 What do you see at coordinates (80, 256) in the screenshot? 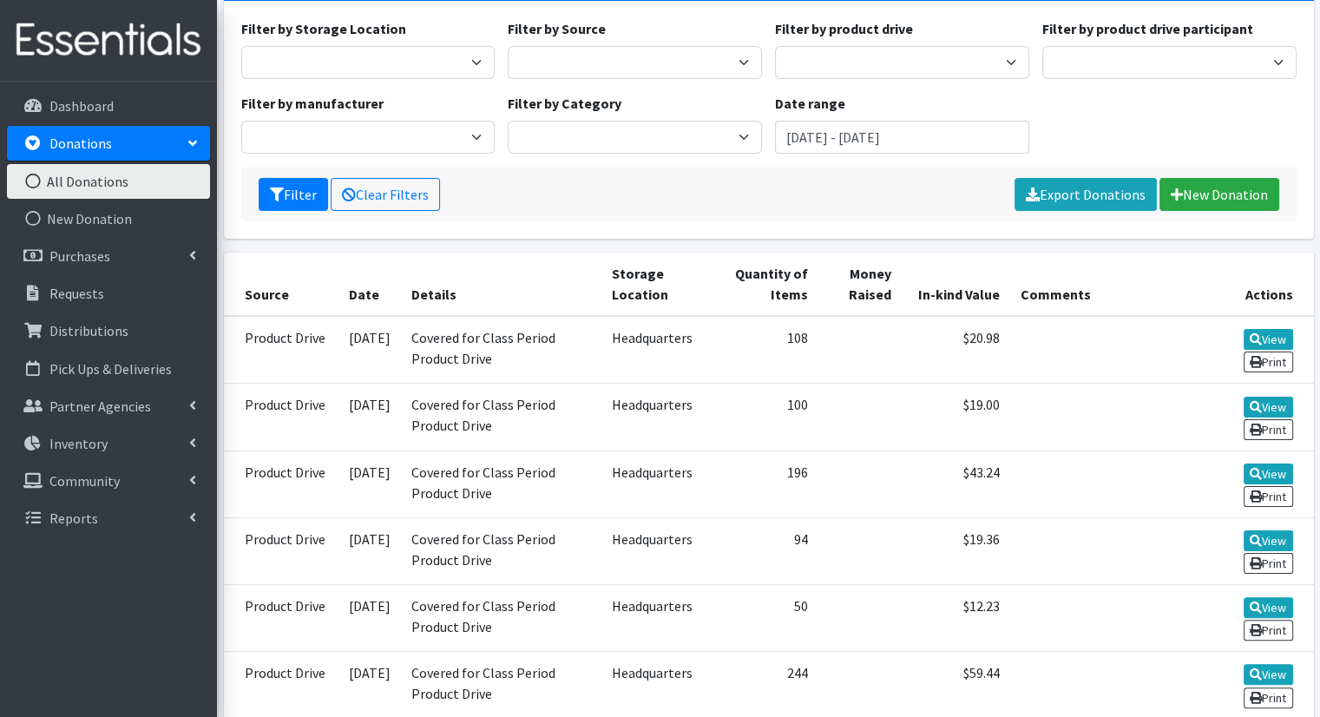
I see `p: Purchases` at bounding box center [80, 256].